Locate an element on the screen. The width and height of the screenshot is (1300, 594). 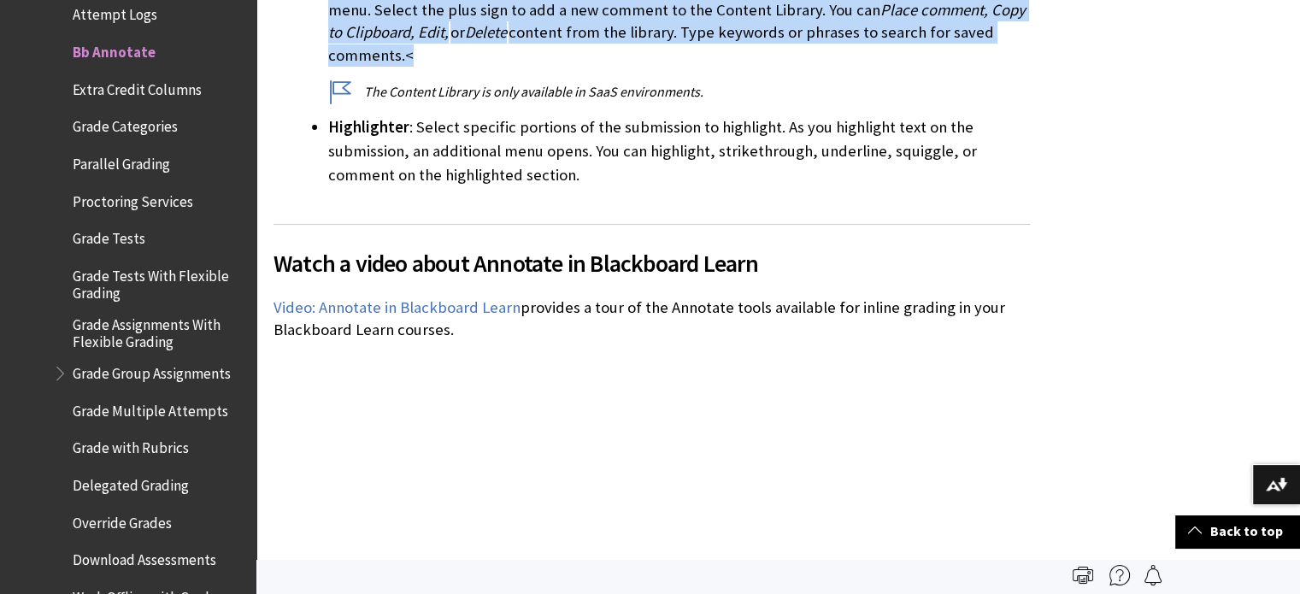
span: Parallel Grading is located at coordinates (121, 161).